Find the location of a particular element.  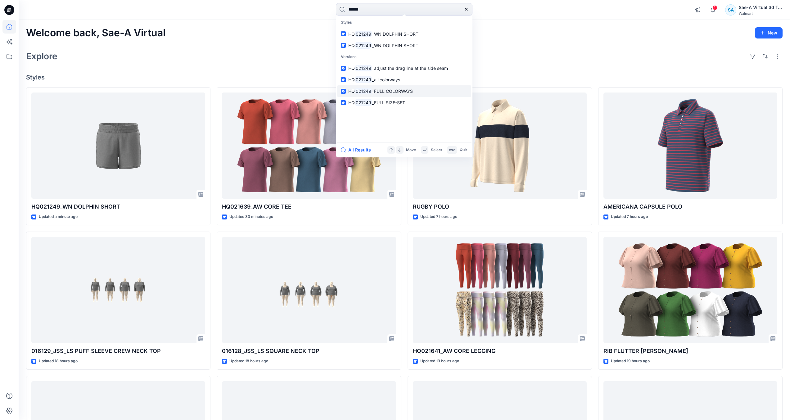

button: New is located at coordinates (768, 33).